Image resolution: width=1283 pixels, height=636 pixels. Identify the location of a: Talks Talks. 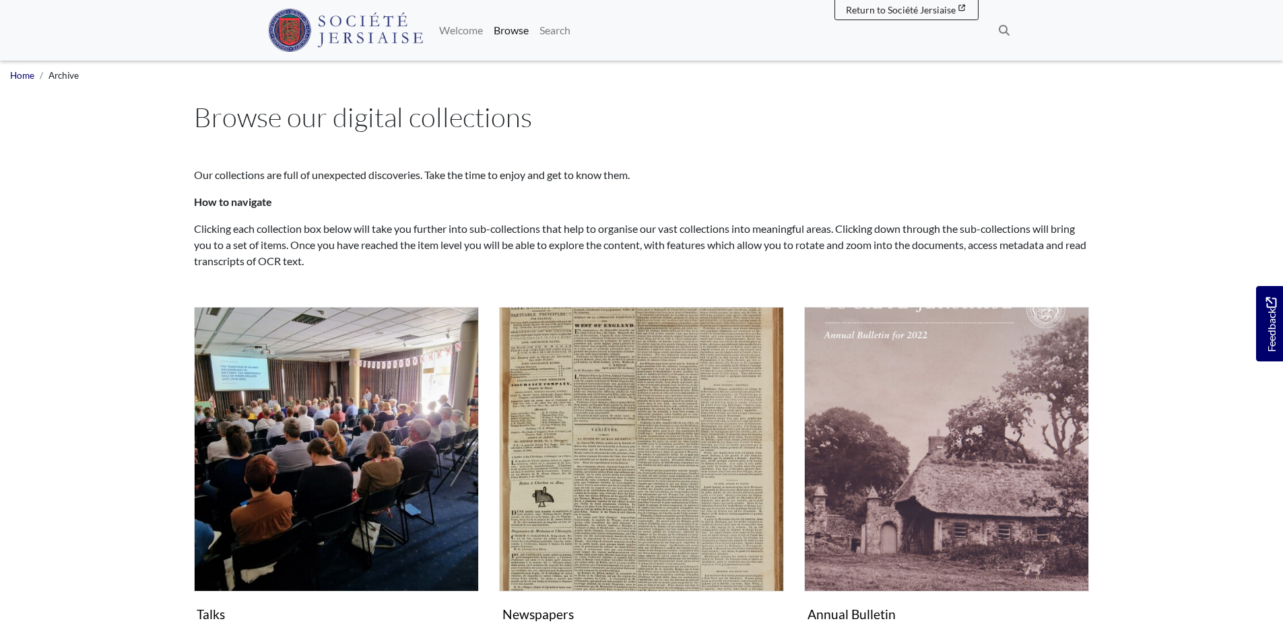
(336, 467).